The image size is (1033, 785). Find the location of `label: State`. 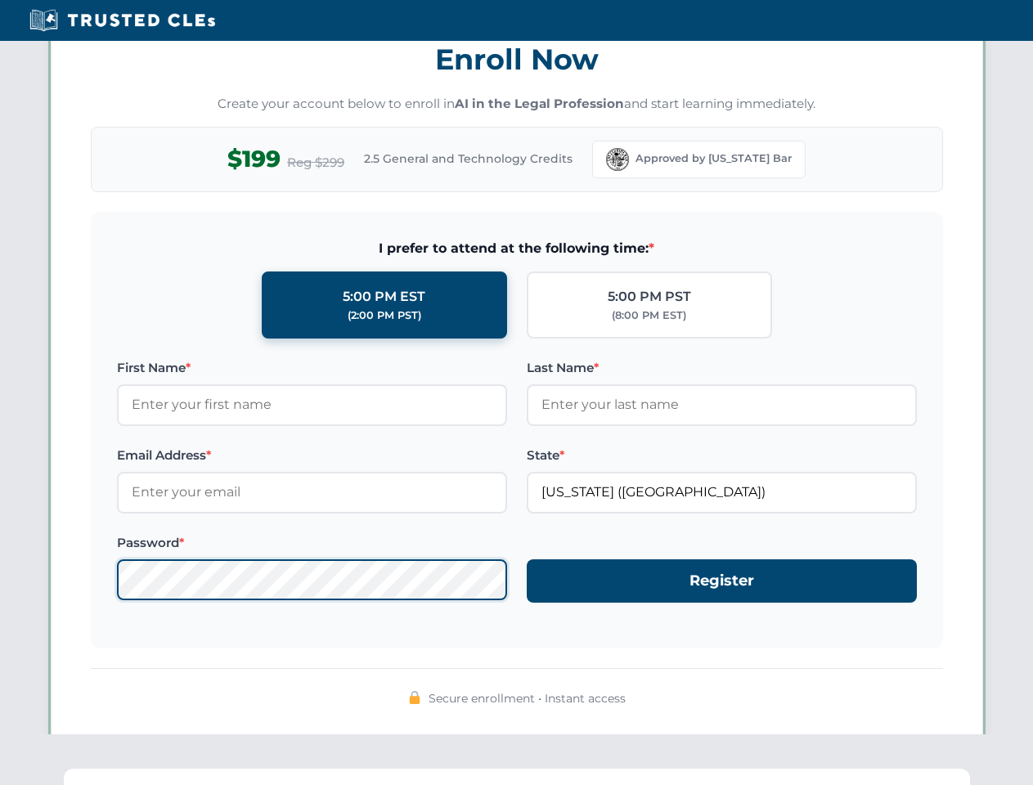

label: State is located at coordinates (722, 456).